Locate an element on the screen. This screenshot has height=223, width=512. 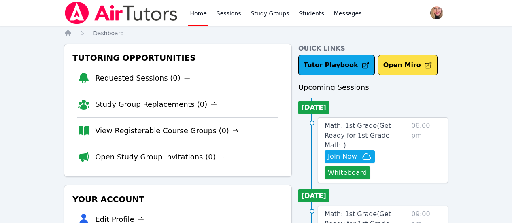
h3: Your Account is located at coordinates (178, 199).